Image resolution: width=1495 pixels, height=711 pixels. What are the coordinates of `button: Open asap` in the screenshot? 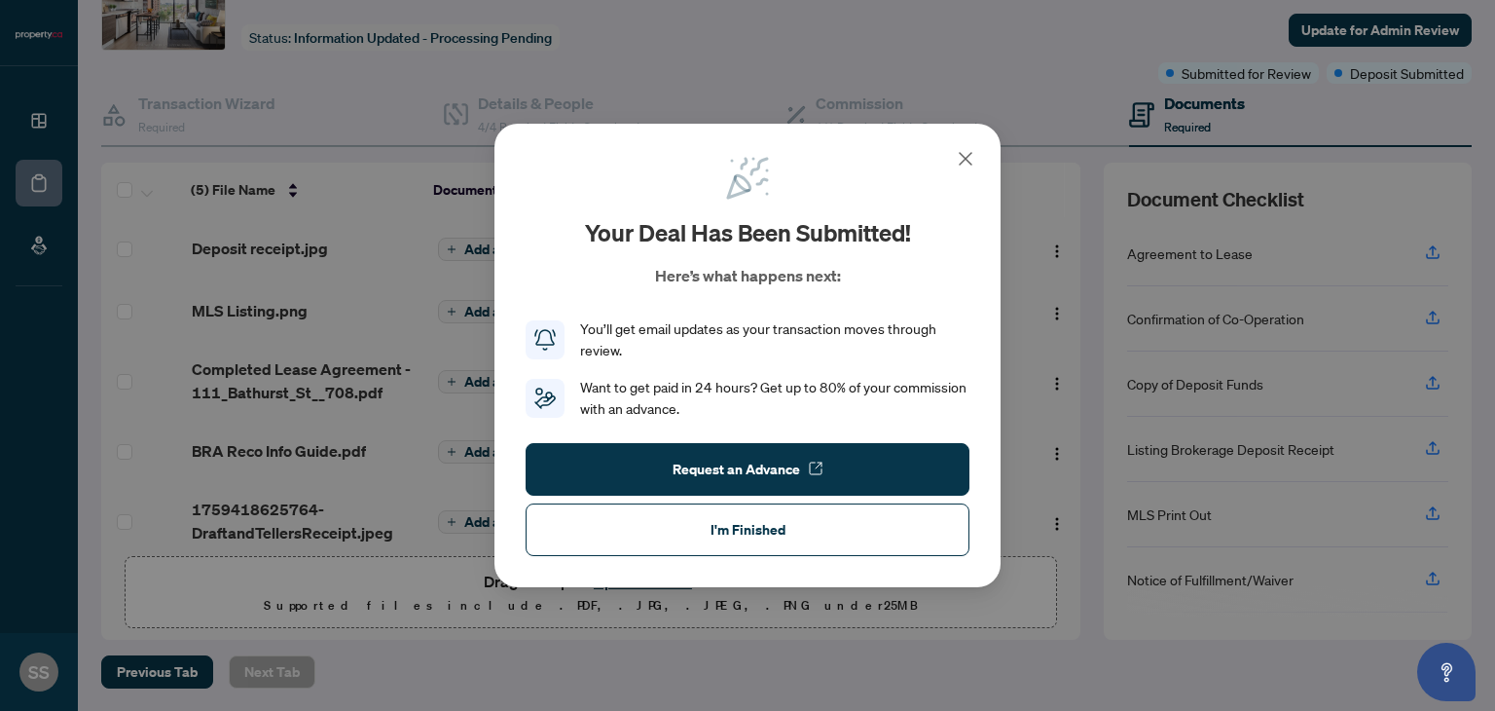 It's located at (1447, 672).